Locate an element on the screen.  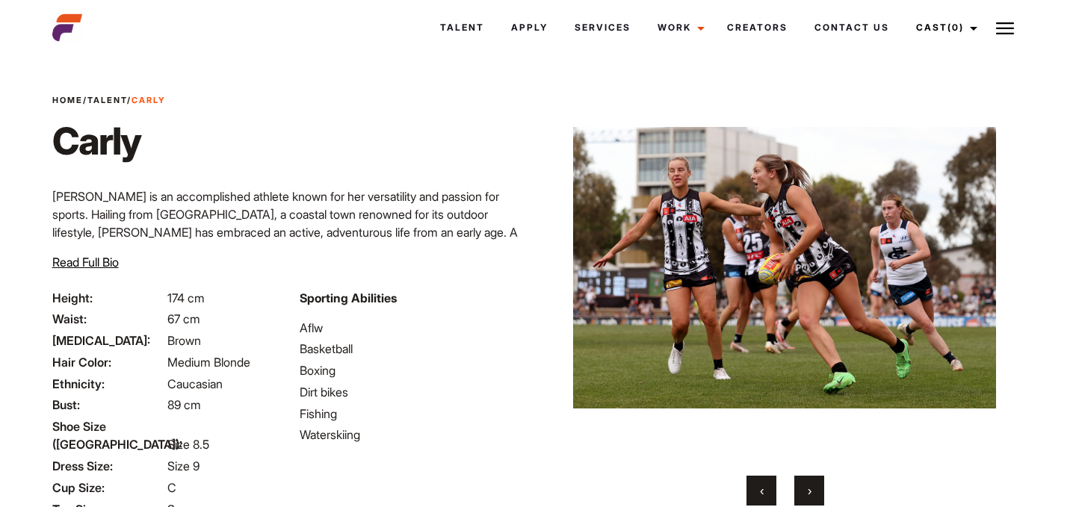
span: Dress Size: is located at coordinates (108, 466).